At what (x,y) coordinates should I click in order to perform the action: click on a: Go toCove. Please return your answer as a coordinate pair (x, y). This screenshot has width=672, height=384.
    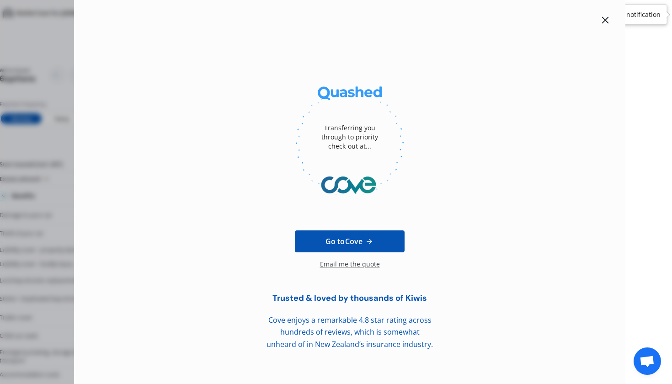
    Looking at the image, I should click on (350, 241).